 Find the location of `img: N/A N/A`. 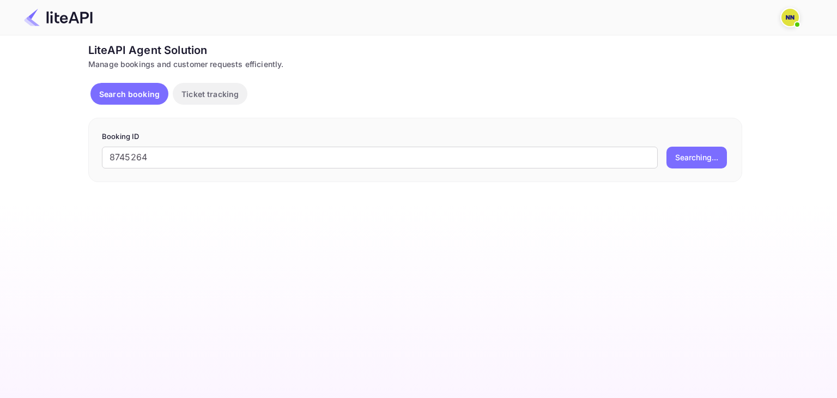

img: N/A N/A is located at coordinates (790, 17).